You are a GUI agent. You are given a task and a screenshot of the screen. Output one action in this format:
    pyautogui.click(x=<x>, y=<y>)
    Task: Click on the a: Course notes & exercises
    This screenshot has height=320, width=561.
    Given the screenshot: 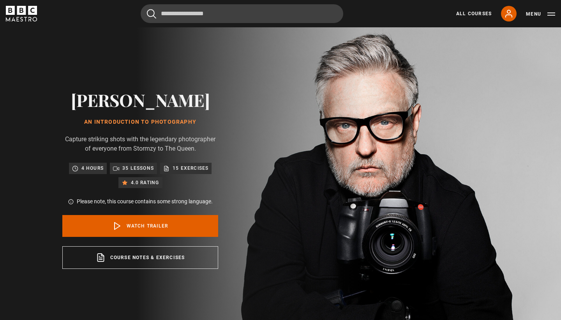 What is the action you would take?
    pyautogui.click(x=140, y=257)
    